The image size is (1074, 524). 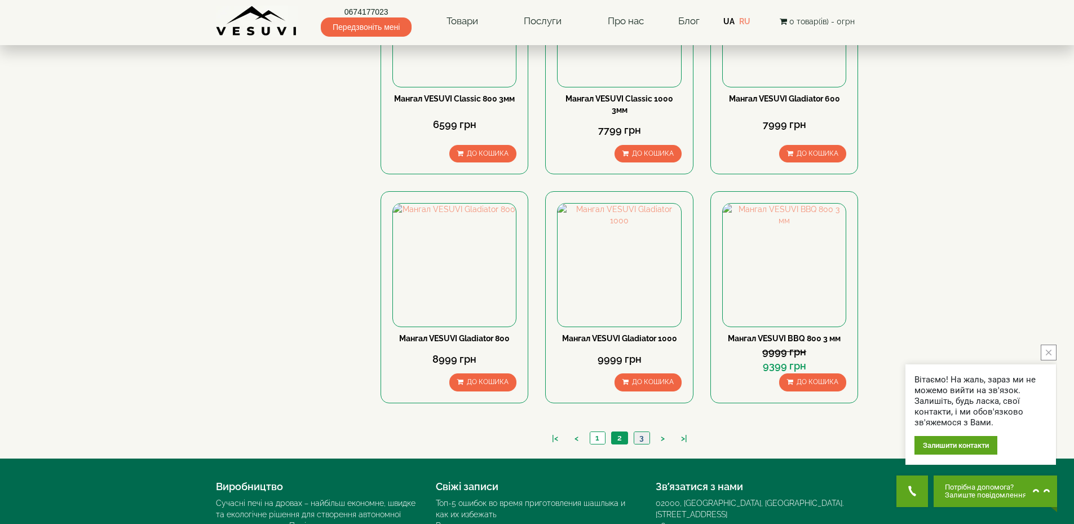 What do you see at coordinates (784, 99) in the screenshot?
I see `a: Мангал VESUVI Gladiator 600` at bounding box center [784, 99].